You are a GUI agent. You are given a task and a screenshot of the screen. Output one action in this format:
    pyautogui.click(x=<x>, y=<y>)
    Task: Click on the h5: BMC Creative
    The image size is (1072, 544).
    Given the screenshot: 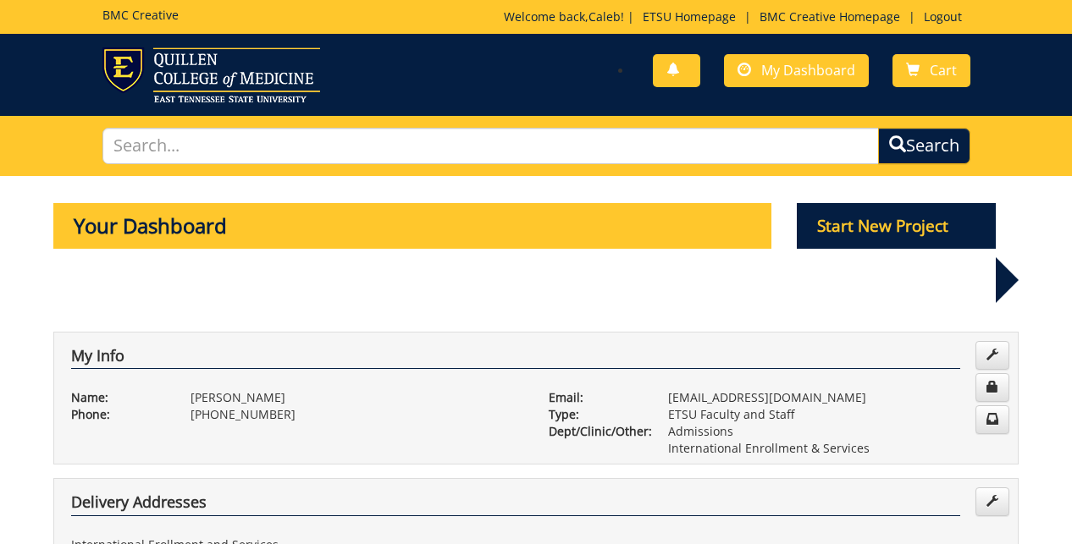 What is the action you would take?
    pyautogui.click(x=141, y=14)
    